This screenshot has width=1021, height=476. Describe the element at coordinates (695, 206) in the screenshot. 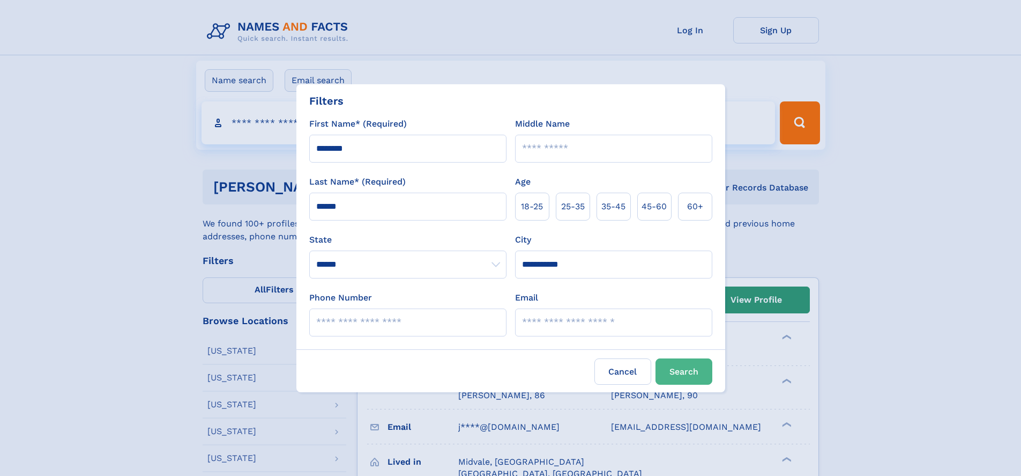

I see `span: 60+` at that location.